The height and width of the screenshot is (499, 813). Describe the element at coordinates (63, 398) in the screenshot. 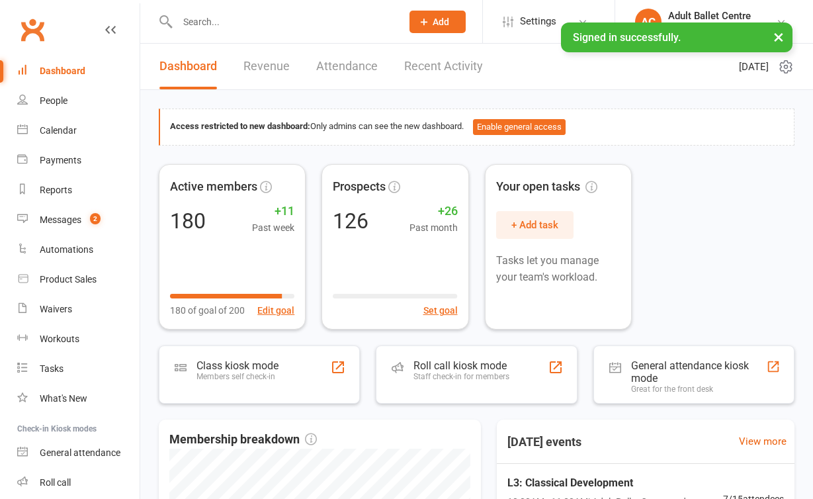

I see `div: What's New` at that location.